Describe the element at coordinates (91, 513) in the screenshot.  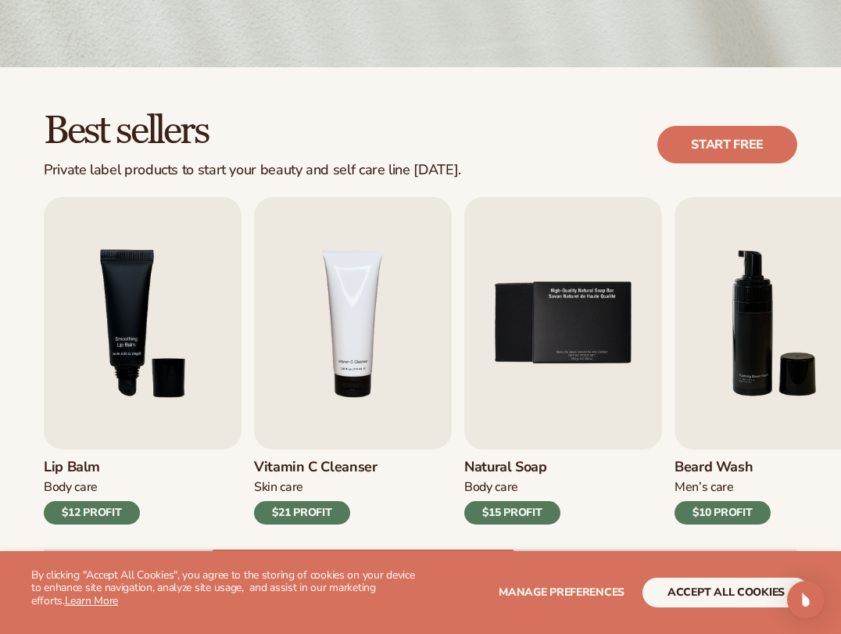
I see `div: $12 PROFIT` at that location.